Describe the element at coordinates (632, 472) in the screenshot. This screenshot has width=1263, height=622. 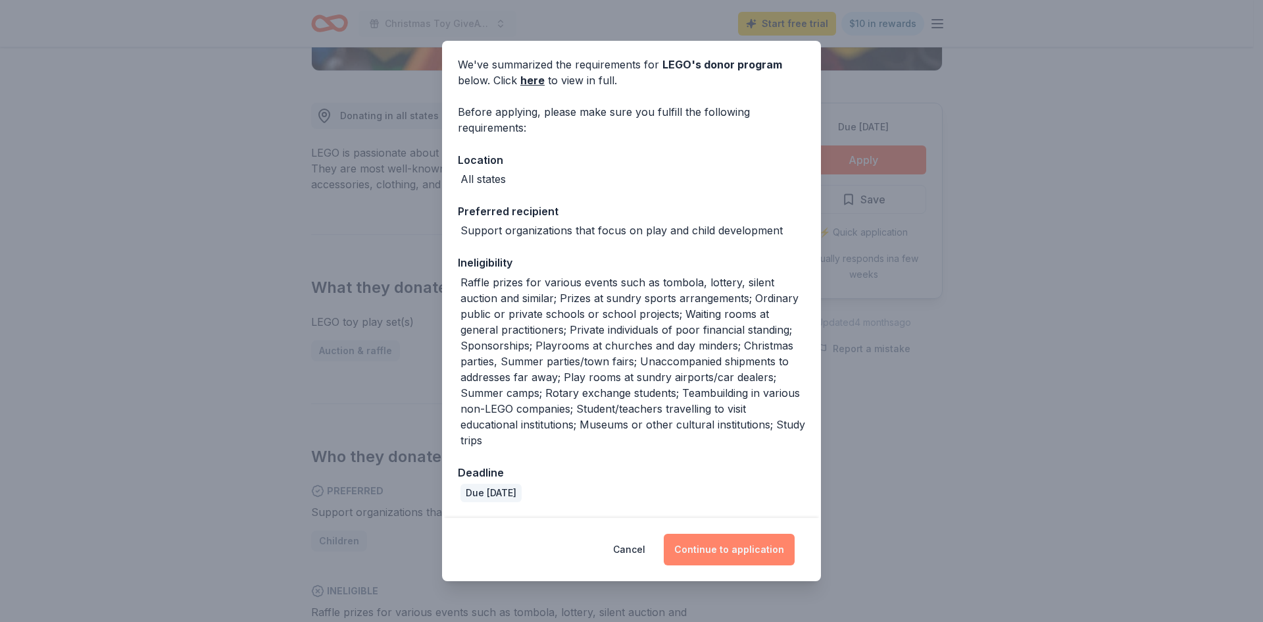
I see `div: Deadline` at that location.